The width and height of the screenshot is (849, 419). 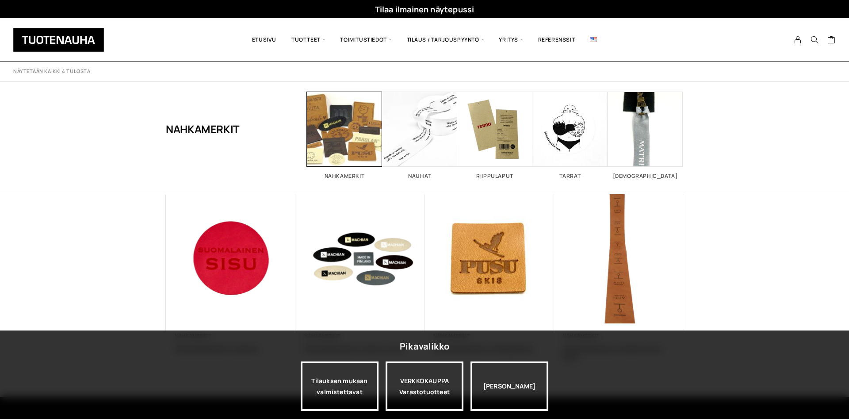 What do you see at coordinates (556, 40) in the screenshot?
I see `a: Referenssit` at bounding box center [556, 40].